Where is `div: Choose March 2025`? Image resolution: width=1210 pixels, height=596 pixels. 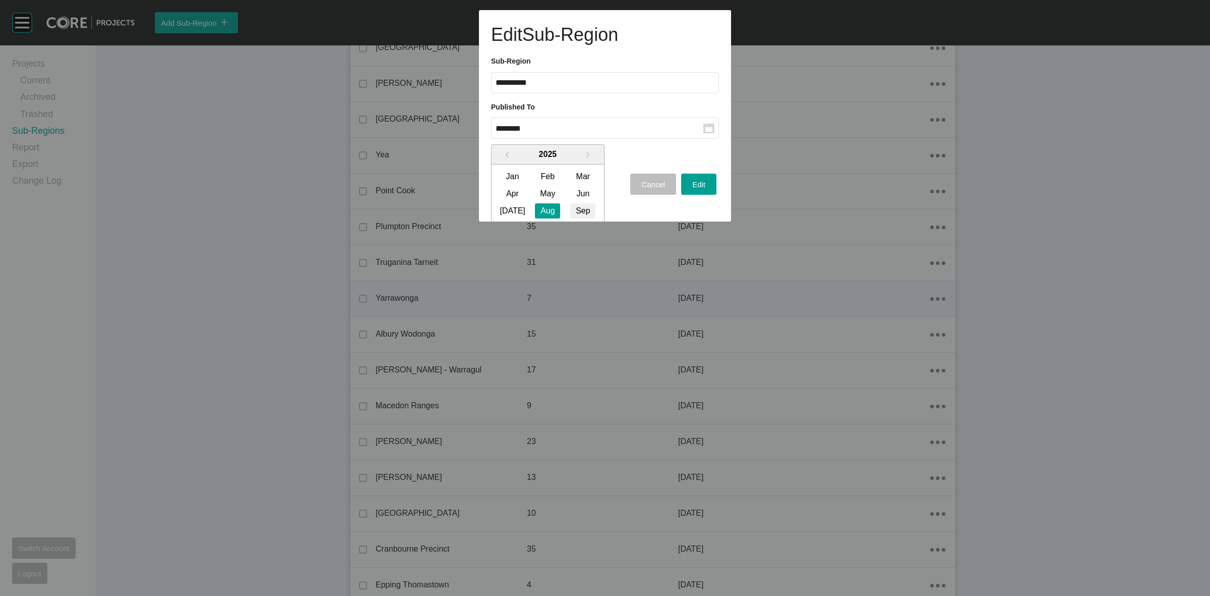
div: Choose March 2025 is located at coordinates (583, 176).